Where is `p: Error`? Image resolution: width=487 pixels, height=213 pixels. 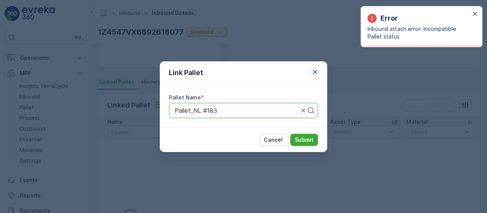
p: Error is located at coordinates (389, 18).